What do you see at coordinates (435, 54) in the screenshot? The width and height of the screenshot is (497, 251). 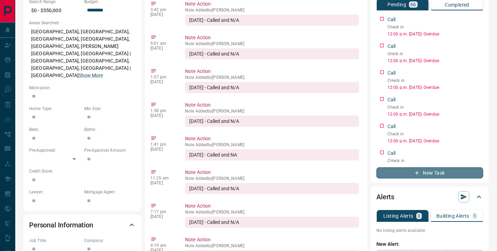 I see `p: check in` at bounding box center [435, 54].